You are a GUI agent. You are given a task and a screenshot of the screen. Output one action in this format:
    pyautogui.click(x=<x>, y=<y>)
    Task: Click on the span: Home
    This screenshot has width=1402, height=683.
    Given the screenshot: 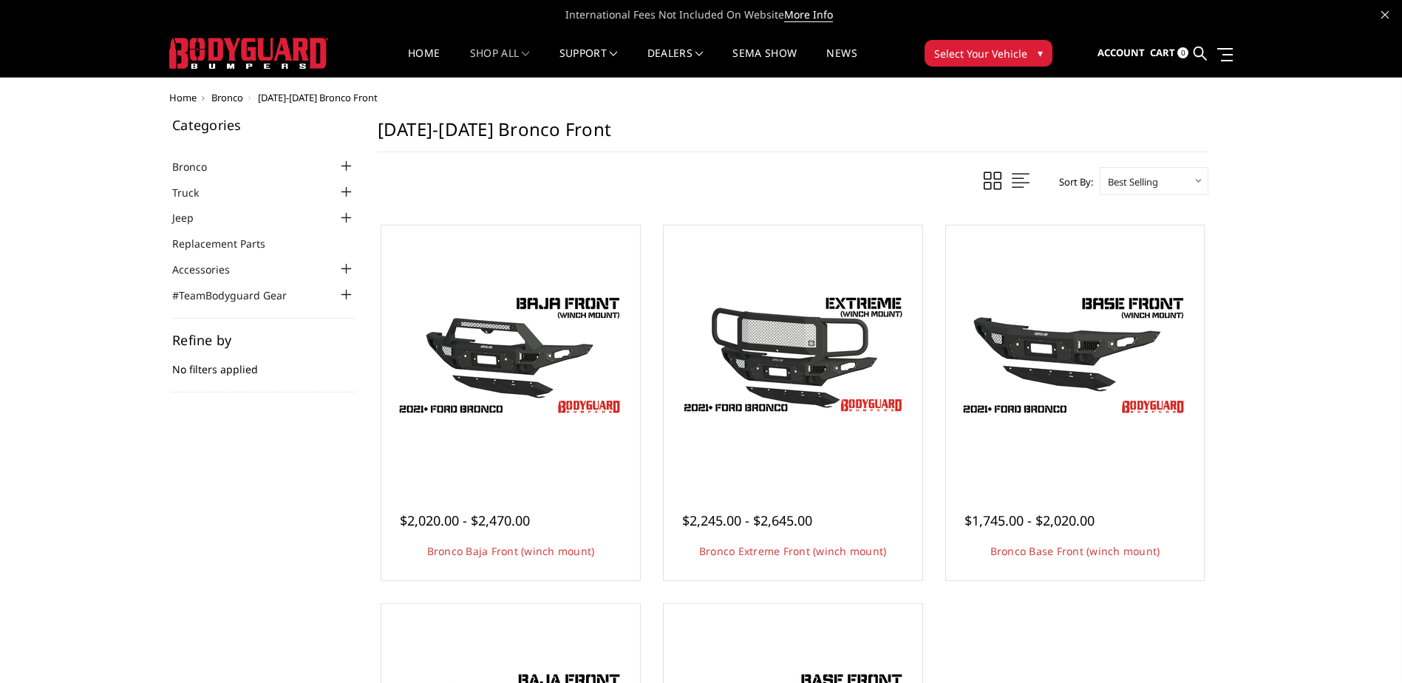 What is the action you would take?
    pyautogui.click(x=183, y=98)
    